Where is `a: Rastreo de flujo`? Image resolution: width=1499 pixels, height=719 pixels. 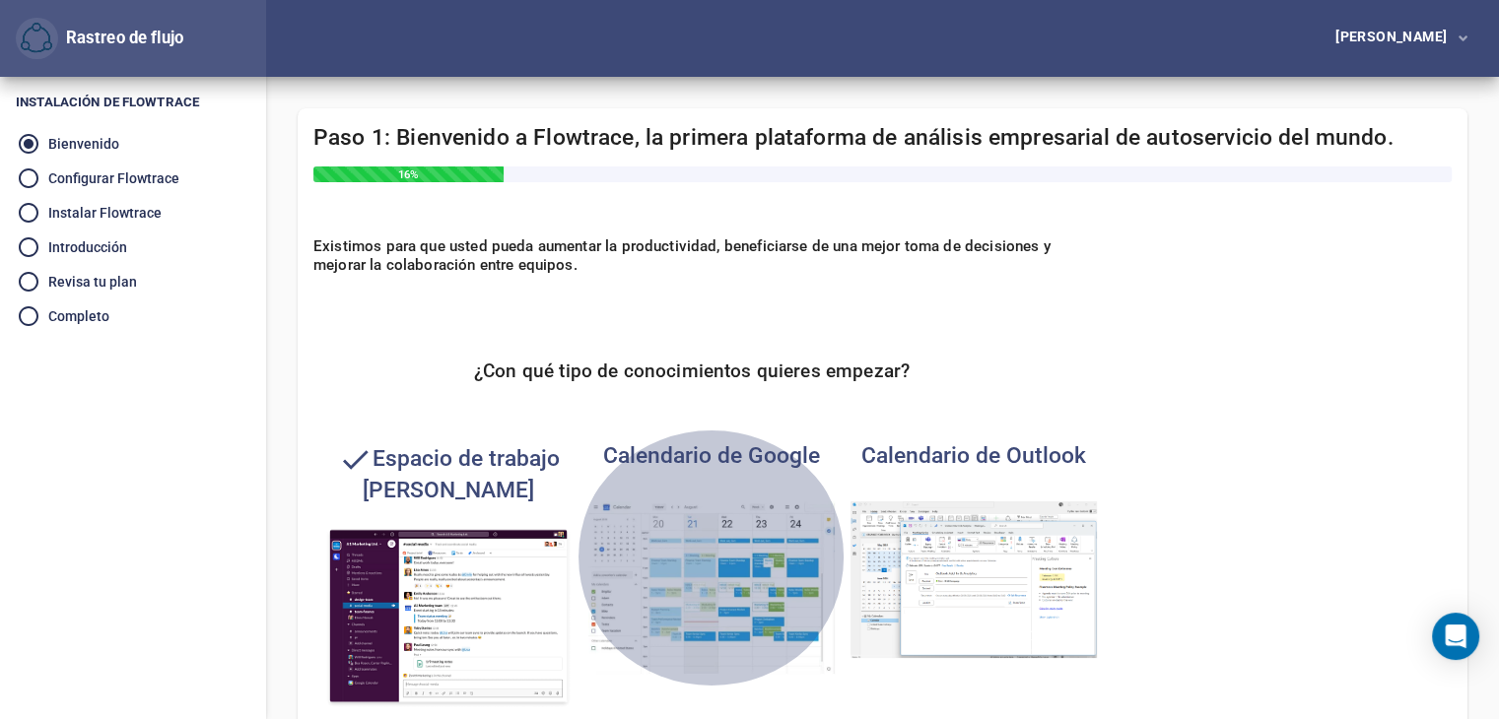
a: Rastreo de flujo is located at coordinates (36, 38).